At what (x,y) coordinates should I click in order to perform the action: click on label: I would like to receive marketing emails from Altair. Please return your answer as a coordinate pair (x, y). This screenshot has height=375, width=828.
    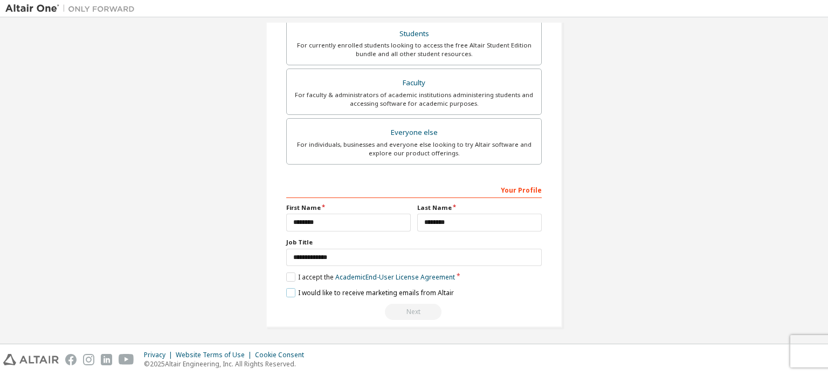
    Looking at the image, I should click on (370, 292).